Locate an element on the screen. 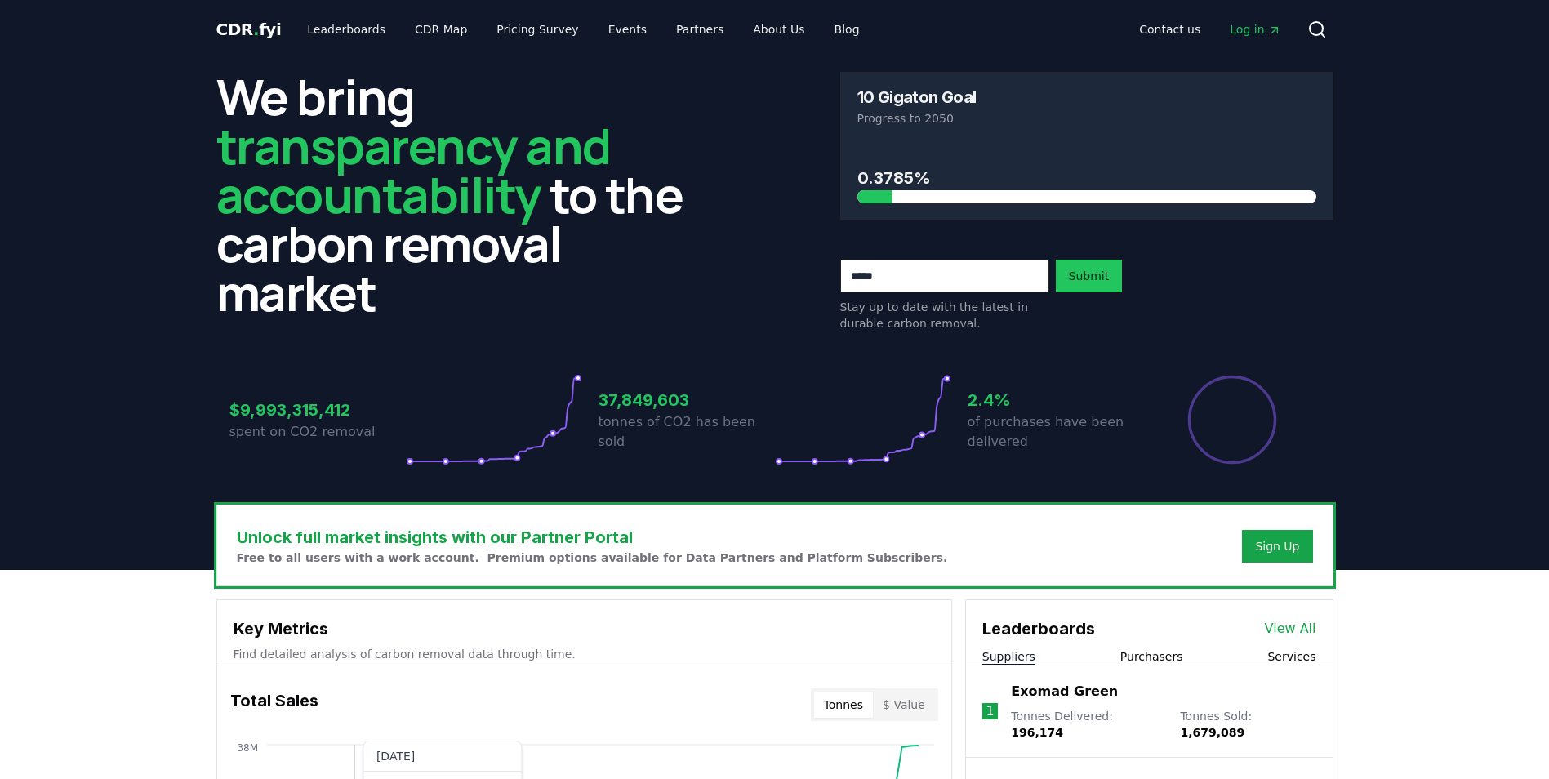 This screenshot has height=779, width=1549. a: Events is located at coordinates (627, 29).